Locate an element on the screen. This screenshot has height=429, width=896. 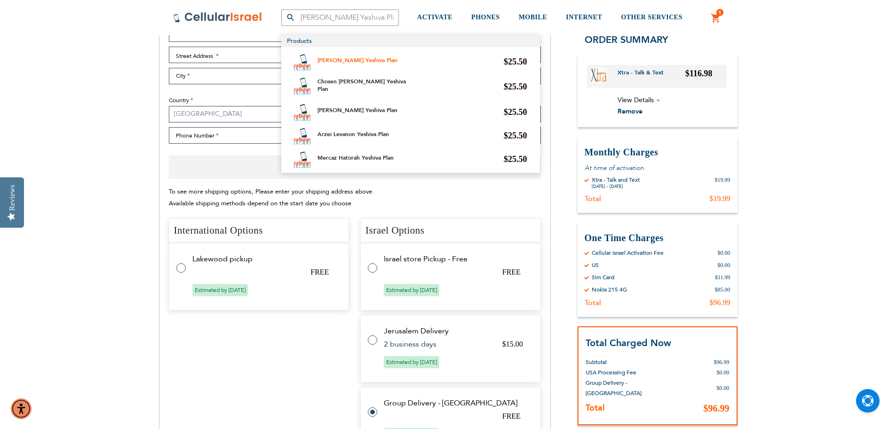
td: Jerusalem Delivery is located at coordinates (456, 331).